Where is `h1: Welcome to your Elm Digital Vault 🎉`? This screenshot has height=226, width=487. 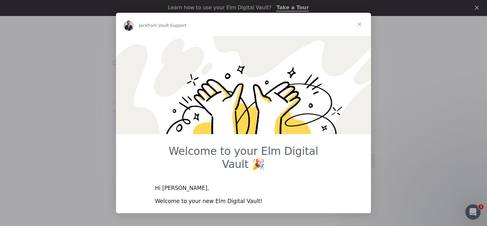
h1: Welcome to your Elm Digital Vault 🎉 is located at coordinates (244, 160).